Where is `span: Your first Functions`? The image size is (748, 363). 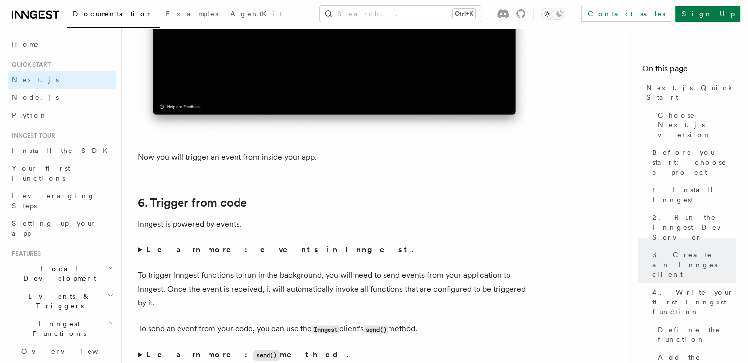 span: Your first Functions is located at coordinates (41, 173).